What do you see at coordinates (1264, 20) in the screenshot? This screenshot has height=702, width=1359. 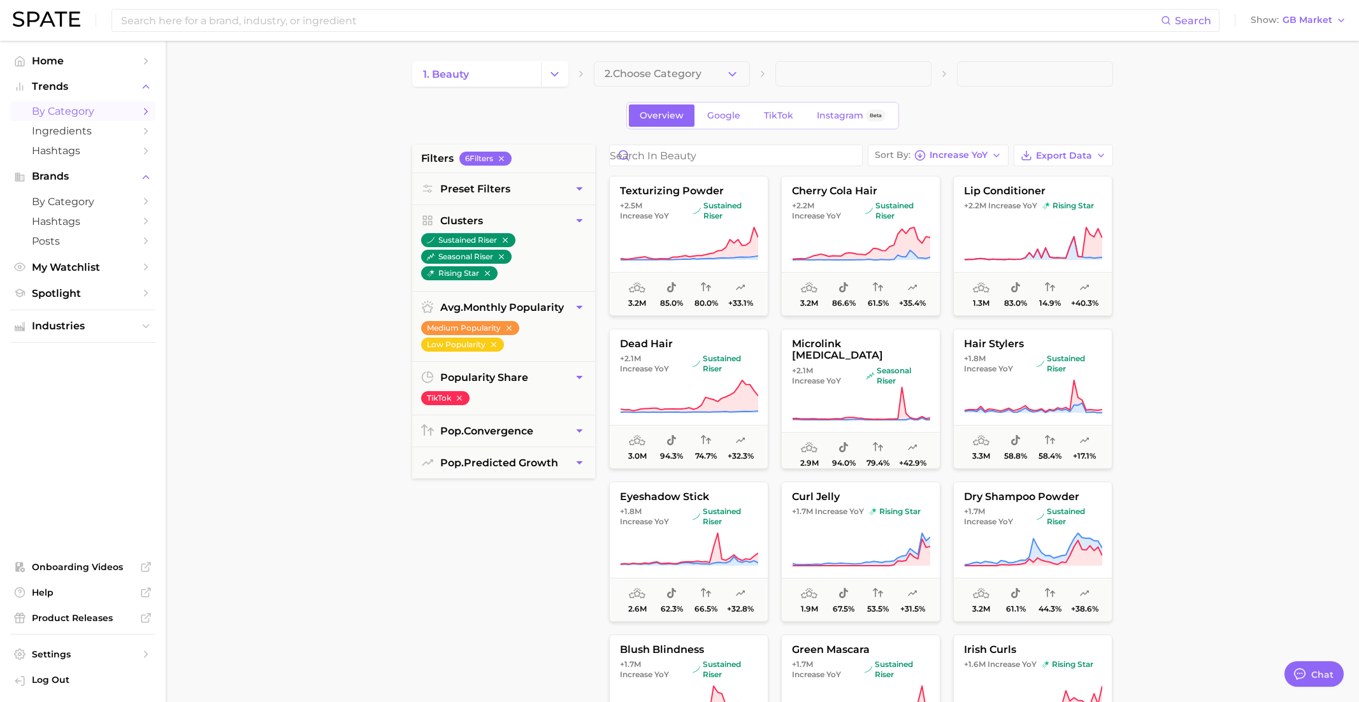 I see `span: Show` at bounding box center [1264, 20].